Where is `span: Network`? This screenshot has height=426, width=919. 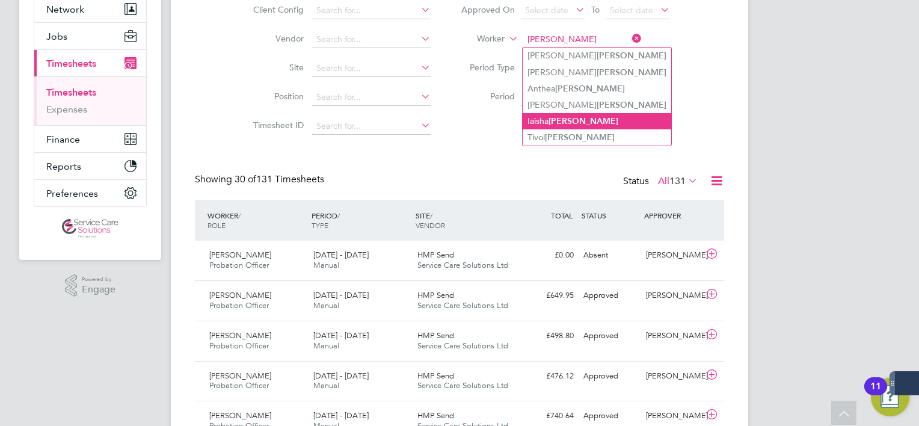 span: Network is located at coordinates (65, 9).